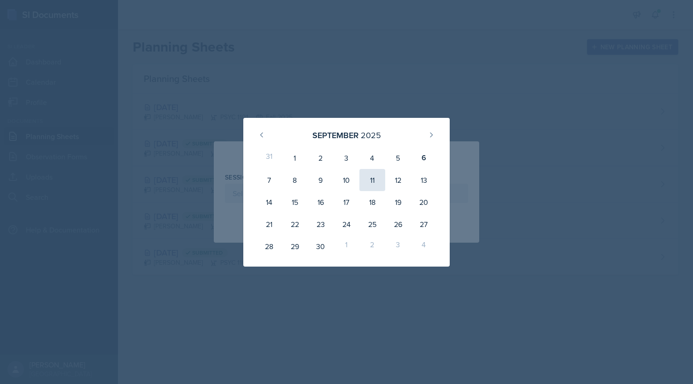 The image size is (693, 384). I want to click on div: 28, so click(269, 247).